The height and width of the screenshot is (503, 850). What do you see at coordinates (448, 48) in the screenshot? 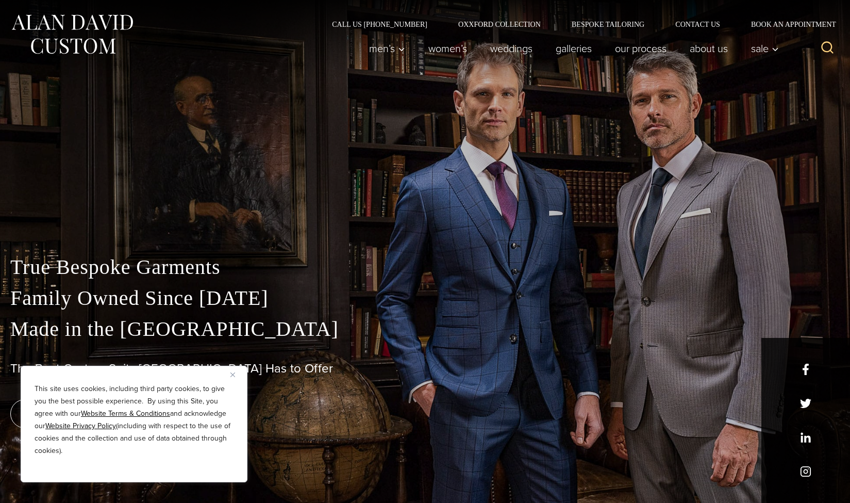
I see `a: Women’s` at bounding box center [448, 48].